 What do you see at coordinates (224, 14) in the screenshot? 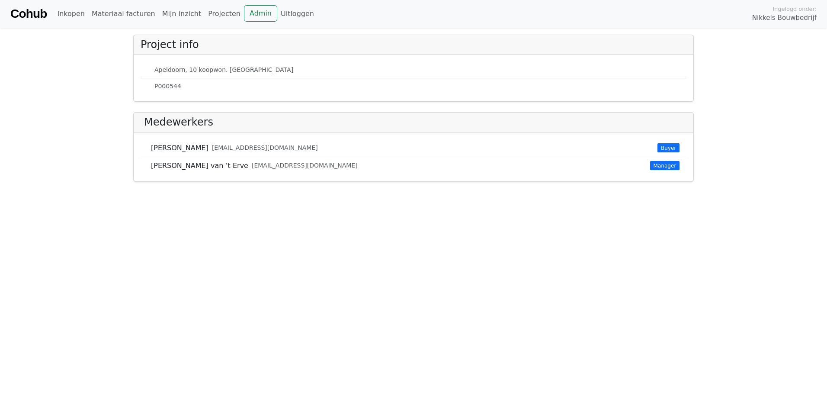
I see `a: Projecten` at bounding box center [224, 14].